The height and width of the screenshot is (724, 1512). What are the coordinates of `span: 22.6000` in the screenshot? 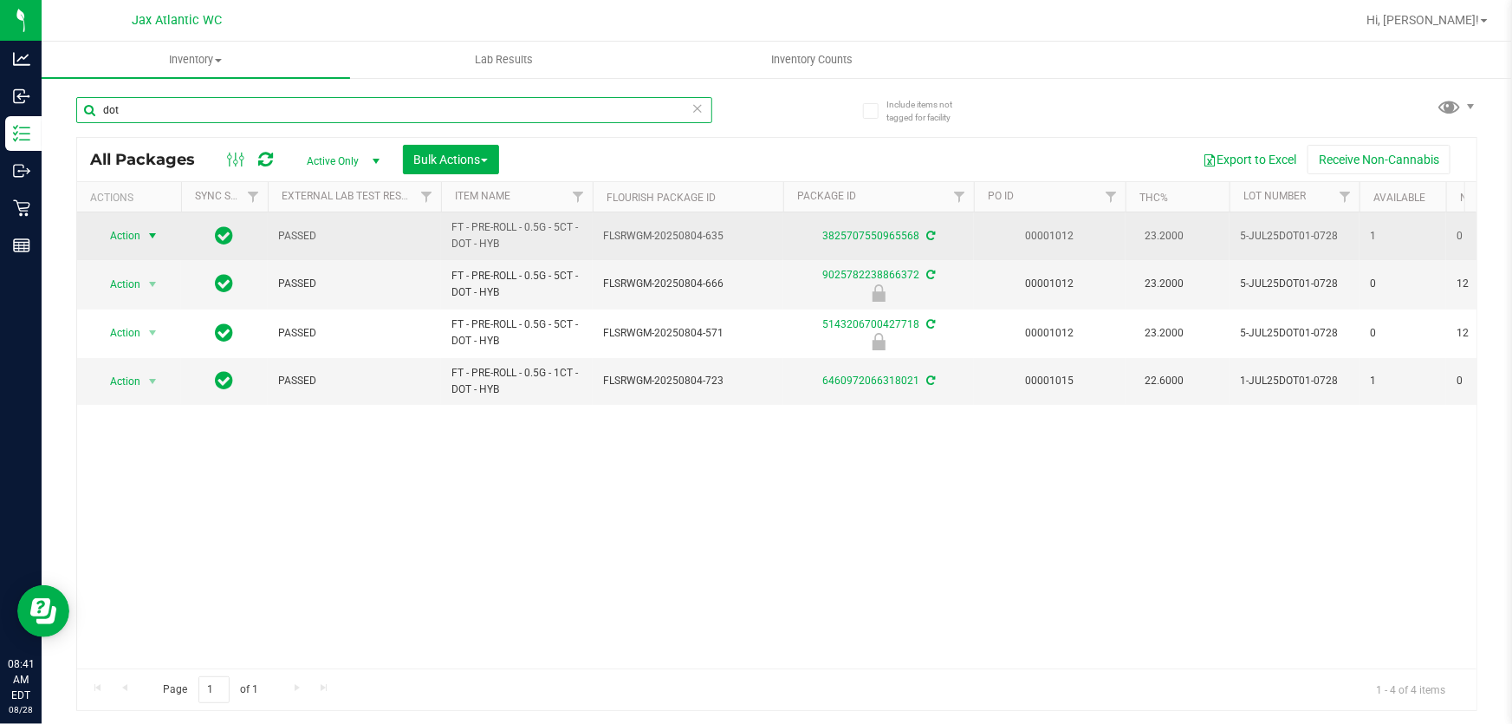 It's located at (1164, 380).